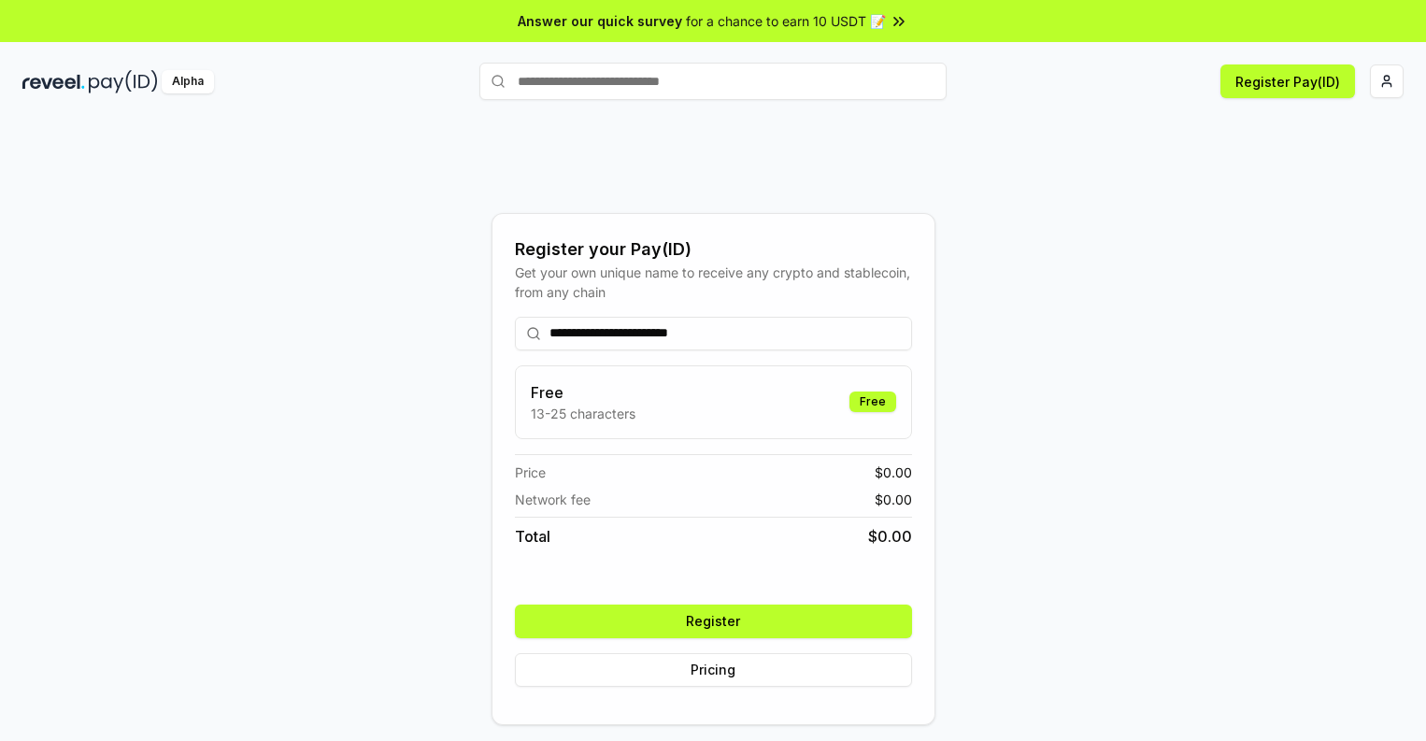 This screenshot has width=1426, height=741. Describe the element at coordinates (188, 81) in the screenshot. I see `div: Alpha` at that location.